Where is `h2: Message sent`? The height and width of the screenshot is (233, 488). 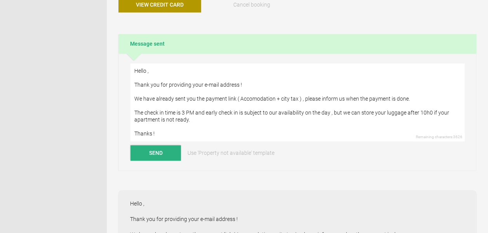
h2: Message sent is located at coordinates (297, 44).